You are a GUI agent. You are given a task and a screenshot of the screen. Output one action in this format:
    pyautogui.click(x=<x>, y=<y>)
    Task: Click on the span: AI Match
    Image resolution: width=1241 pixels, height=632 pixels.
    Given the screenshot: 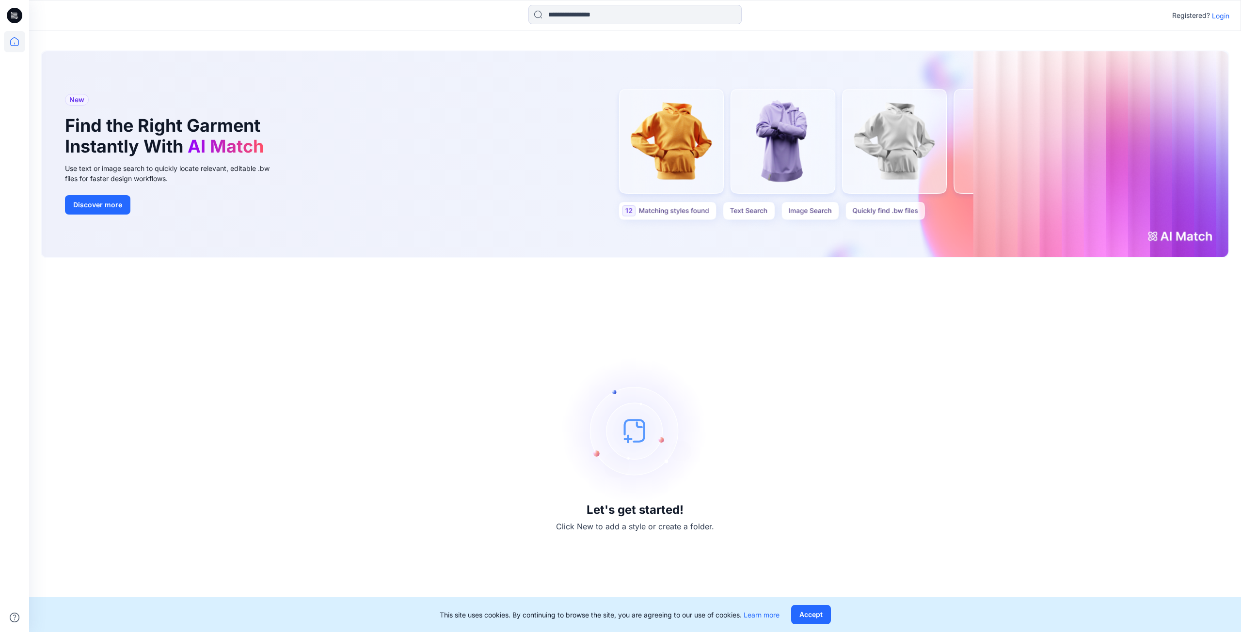 What is the action you would take?
    pyautogui.click(x=225, y=146)
    